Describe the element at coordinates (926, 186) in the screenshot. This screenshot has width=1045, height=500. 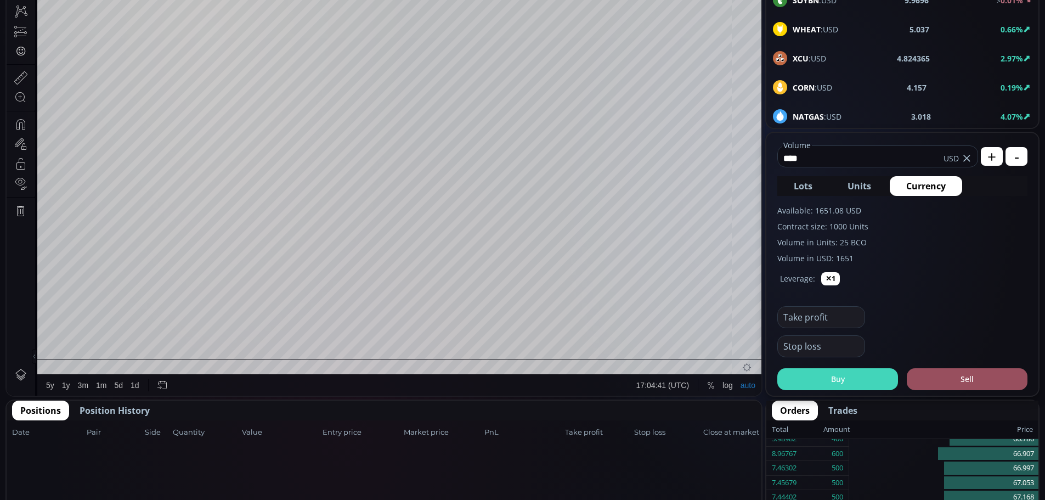
I see `span: Currency` at that location.